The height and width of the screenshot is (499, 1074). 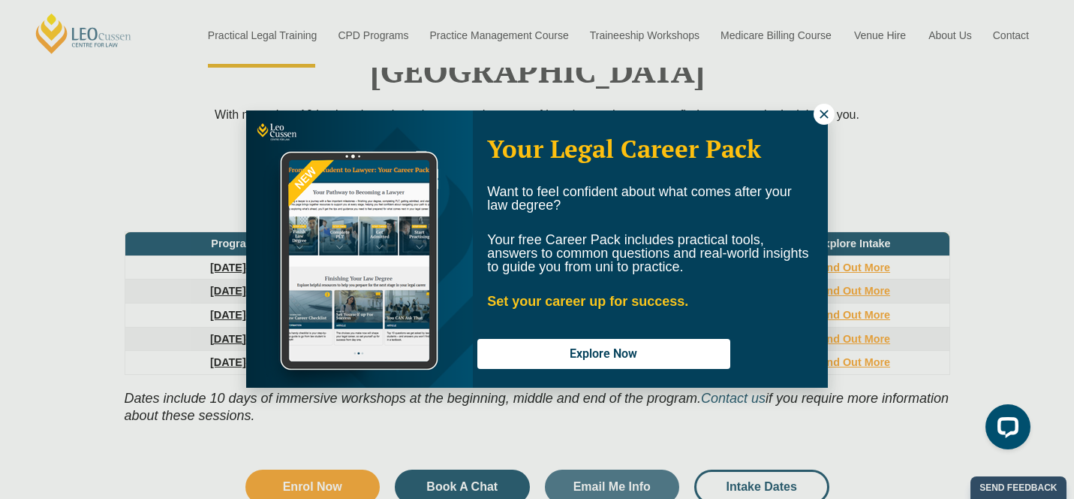 What do you see at coordinates (824, 114) in the screenshot?
I see `button: Close` at bounding box center [824, 114].